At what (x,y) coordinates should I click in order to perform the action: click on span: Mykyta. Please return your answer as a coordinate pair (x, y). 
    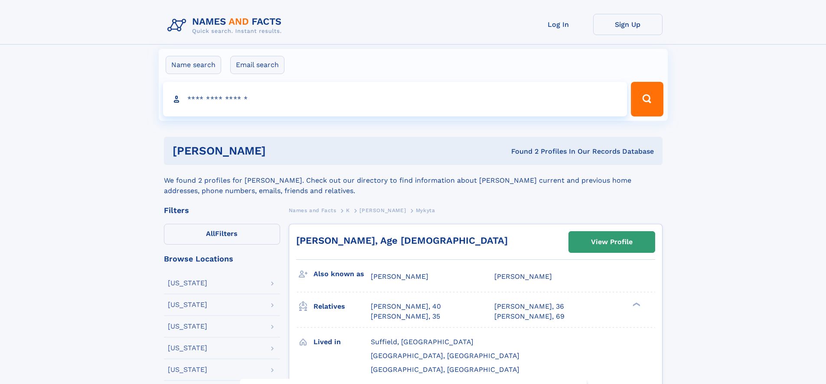
    Looking at the image, I should click on (425, 211).